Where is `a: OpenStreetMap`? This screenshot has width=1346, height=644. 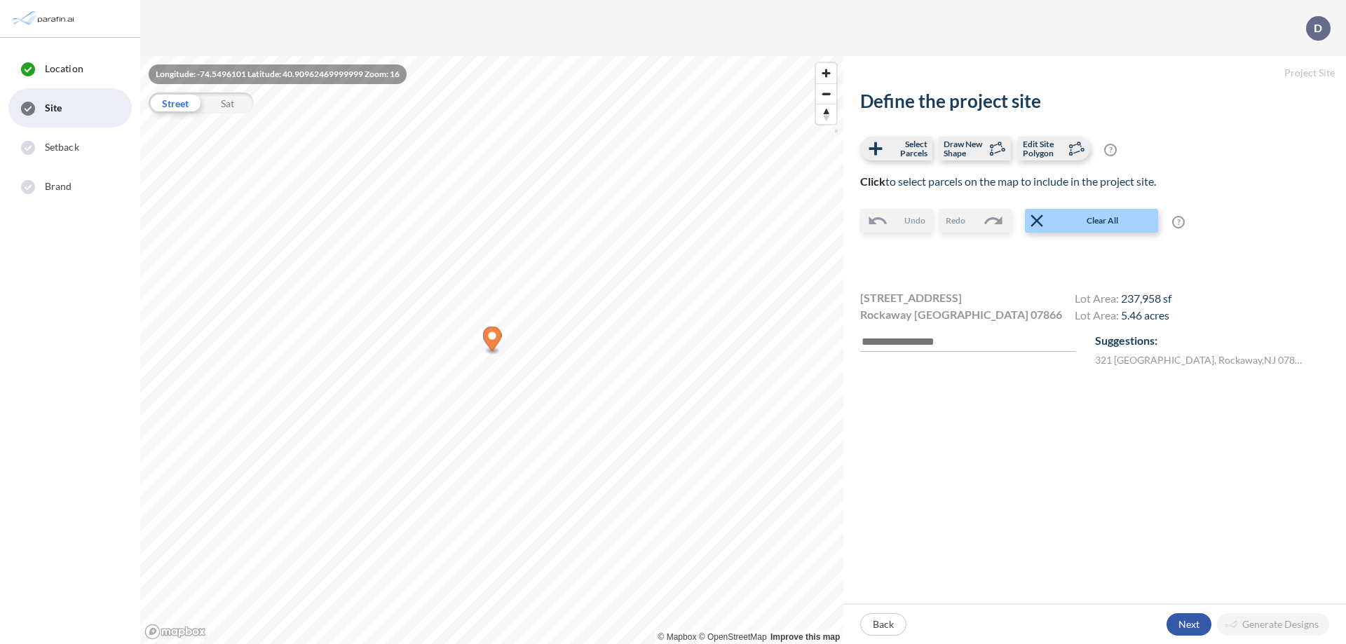
a: OpenStreetMap is located at coordinates (733, 637).